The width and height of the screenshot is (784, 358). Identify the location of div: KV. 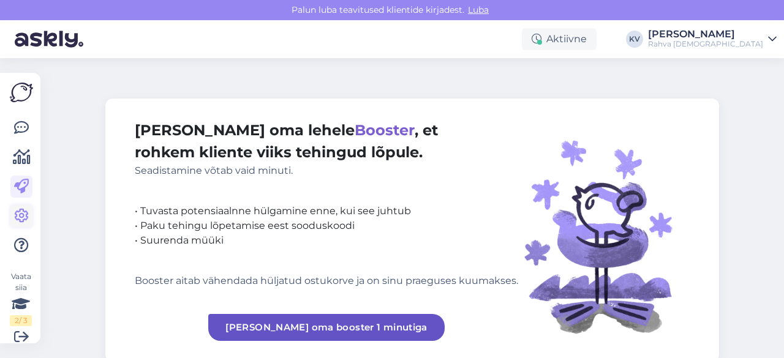
(635, 39).